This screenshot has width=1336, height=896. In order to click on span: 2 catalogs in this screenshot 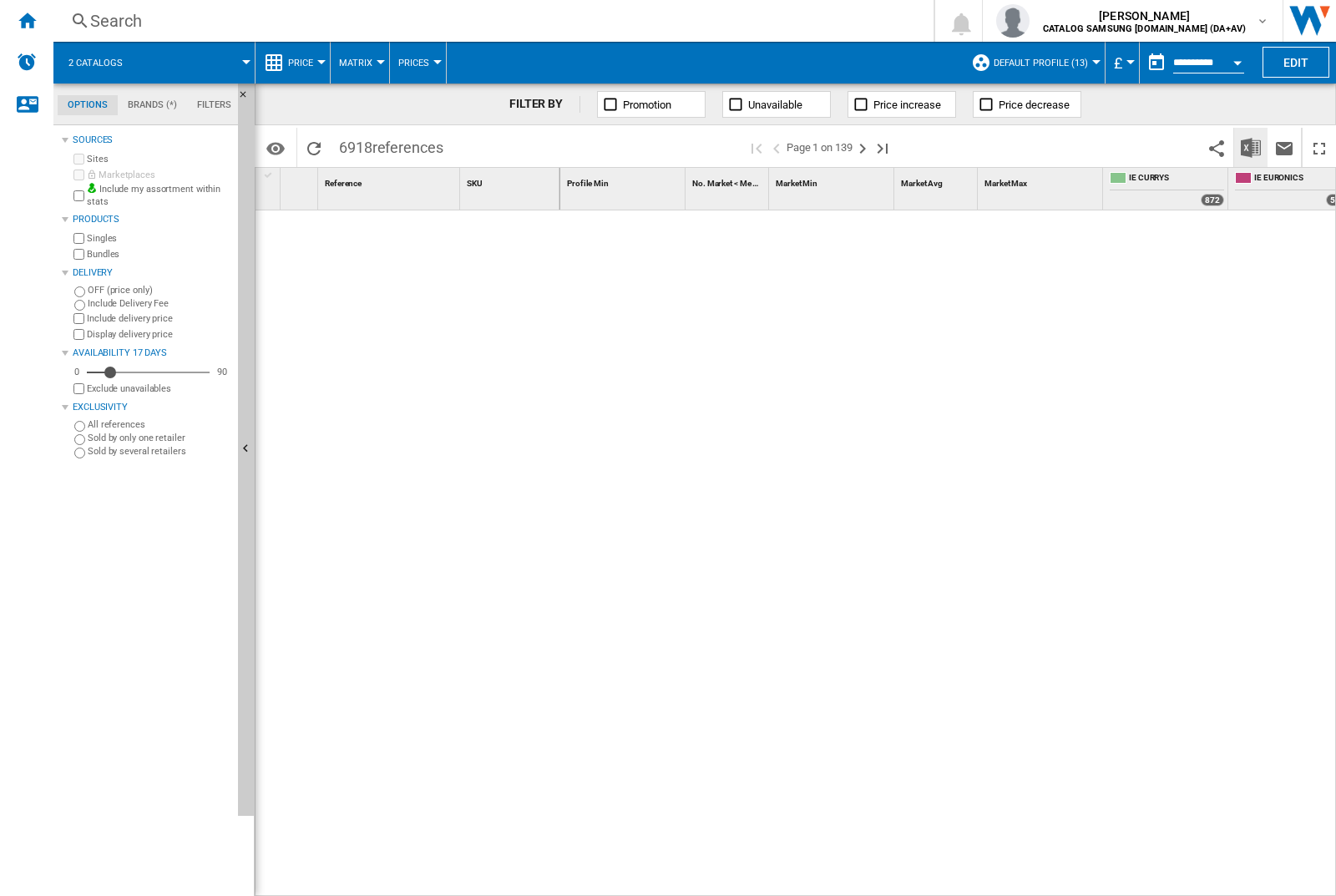, I will do `click(95, 62)`.